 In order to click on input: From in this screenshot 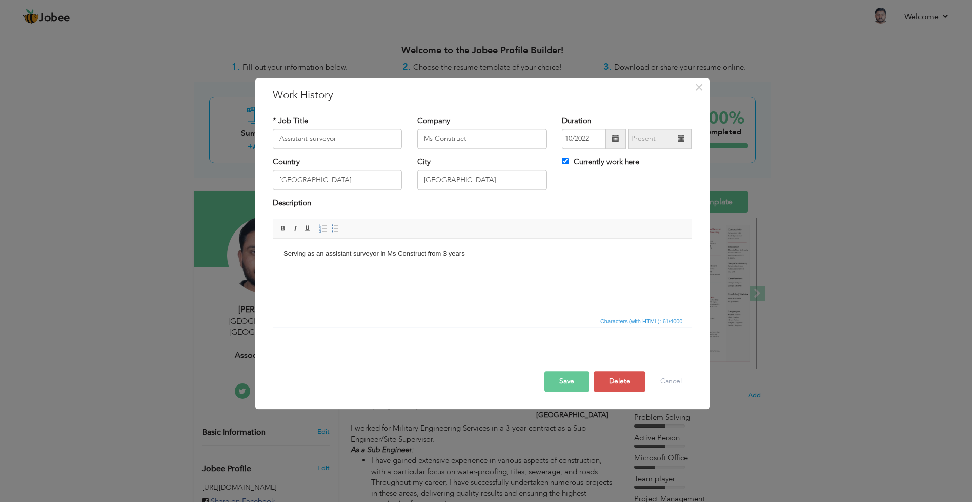, I will do `click(584, 139)`.